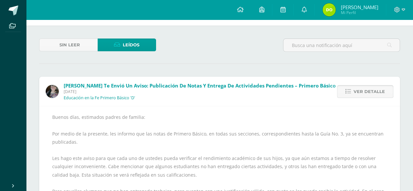 This screenshot has width=413, height=191. I want to click on span: Mi Perfil, so click(359, 12).